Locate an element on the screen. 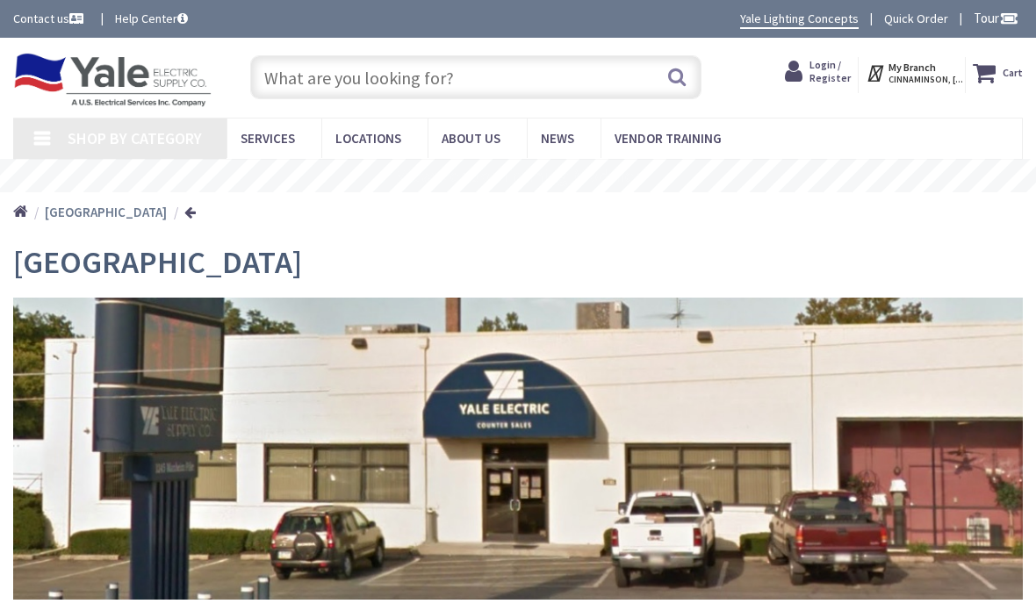 Image resolution: width=1036 pixels, height=611 pixels. span: Shop By Category is located at coordinates (134, 138).